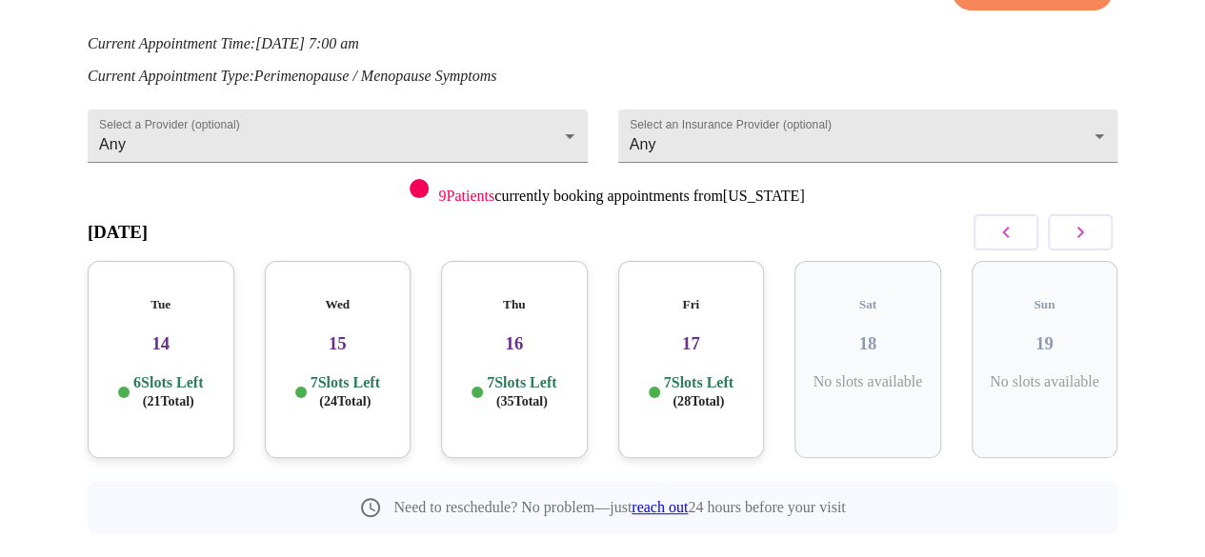 This screenshot has height=557, width=1205. I want to click on p: 6 Slots Left, so click(168, 392).